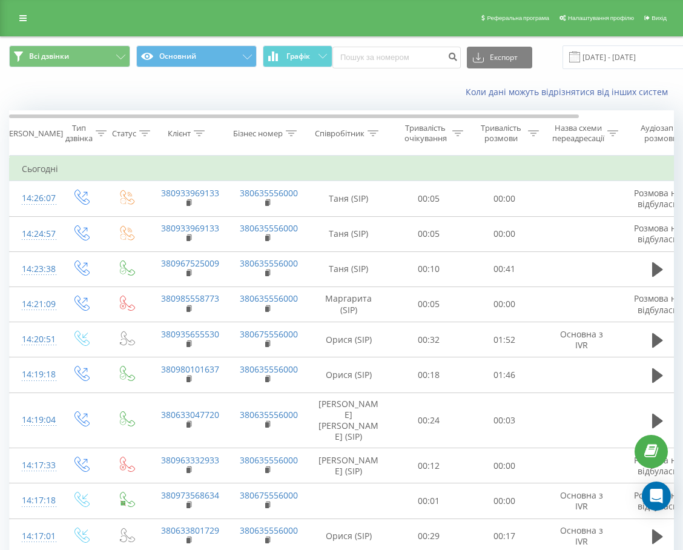 The image size is (683, 550). I want to click on td: 00:03, so click(505, 420).